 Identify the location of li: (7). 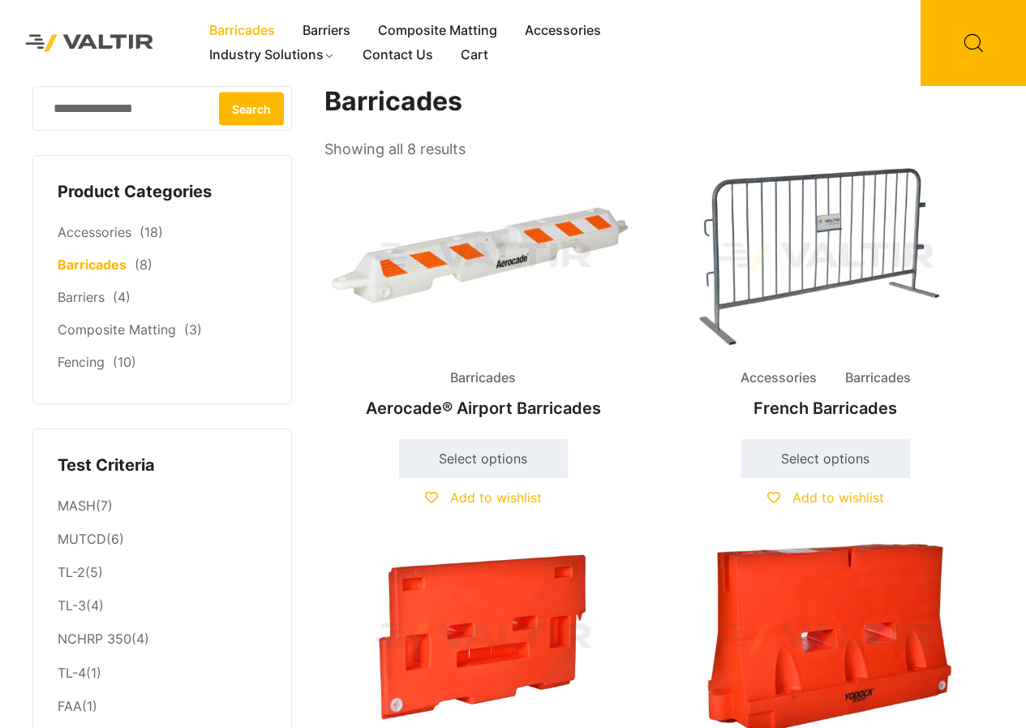
(162, 505).